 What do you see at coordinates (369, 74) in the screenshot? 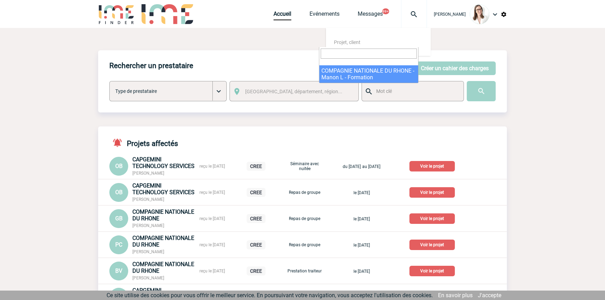
I see `li: COMPAGNIE NATIONALE DU RHONE - Manon L - Formation` at bounding box center [369, 74].